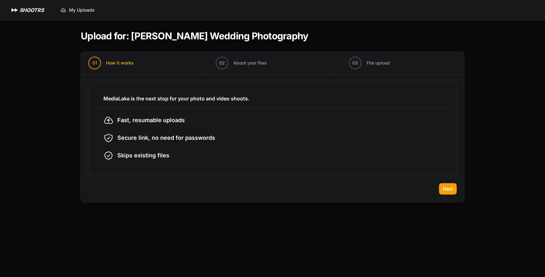 The width and height of the screenshot is (545, 277). I want to click on span: 03, so click(355, 63).